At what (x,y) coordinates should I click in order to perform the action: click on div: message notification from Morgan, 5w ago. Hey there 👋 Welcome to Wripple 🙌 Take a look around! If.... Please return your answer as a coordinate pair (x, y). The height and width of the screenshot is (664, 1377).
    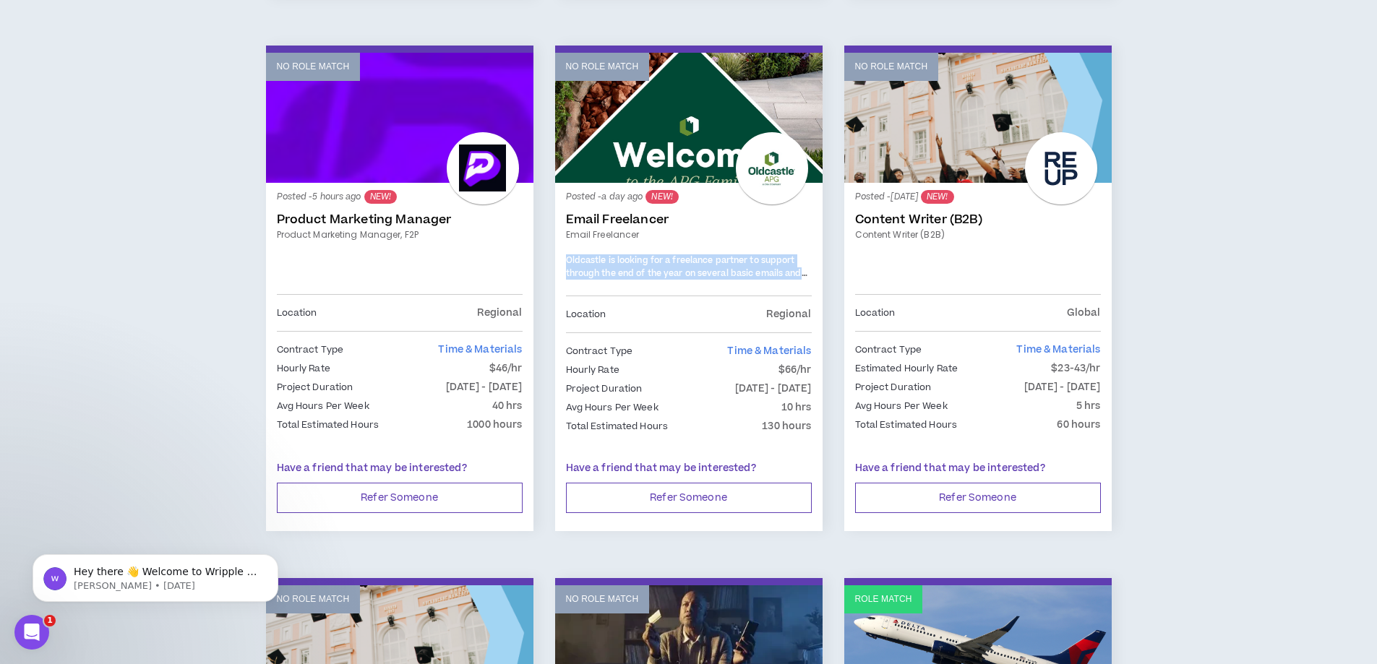
    Looking at the image, I should click on (145, 54).